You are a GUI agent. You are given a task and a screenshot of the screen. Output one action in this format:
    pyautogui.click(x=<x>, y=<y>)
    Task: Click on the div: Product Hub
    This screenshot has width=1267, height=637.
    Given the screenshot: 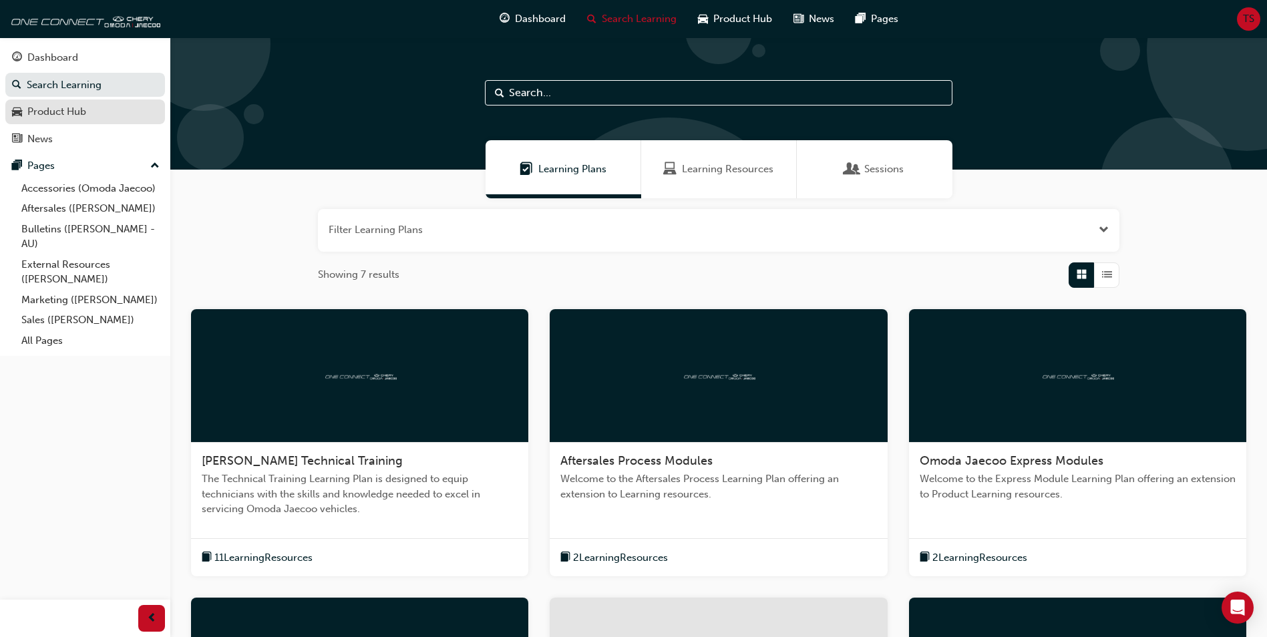 What is the action you would take?
    pyautogui.click(x=57, y=111)
    